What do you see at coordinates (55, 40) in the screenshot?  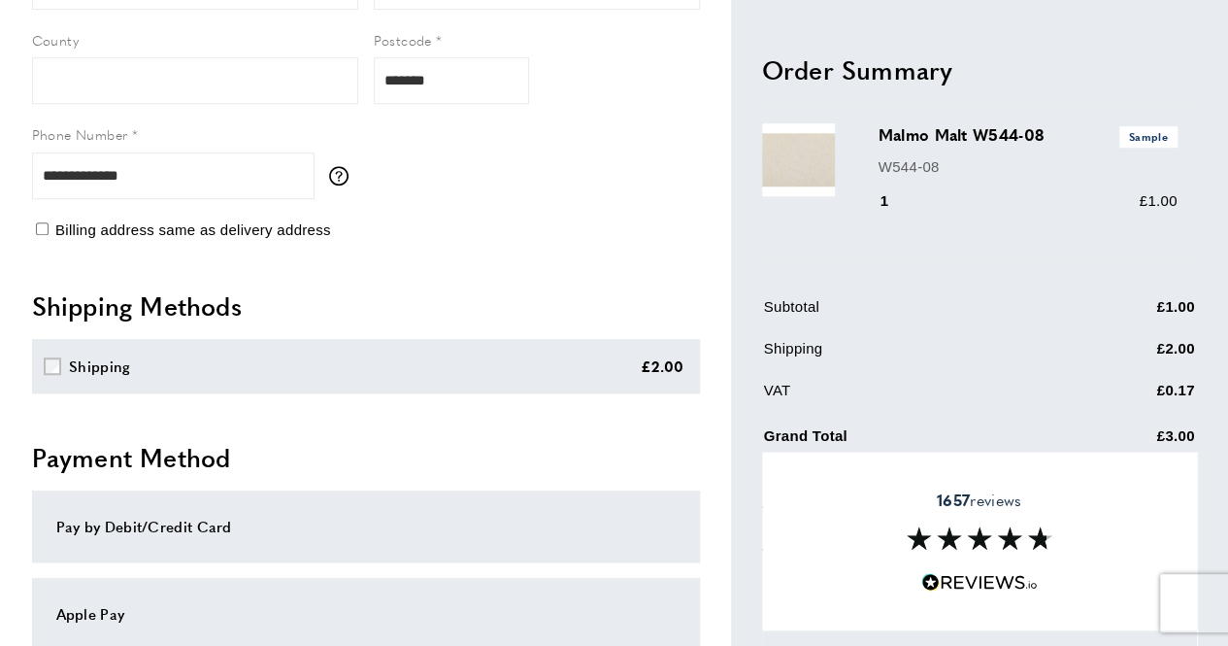 I see `span: County` at bounding box center [55, 40].